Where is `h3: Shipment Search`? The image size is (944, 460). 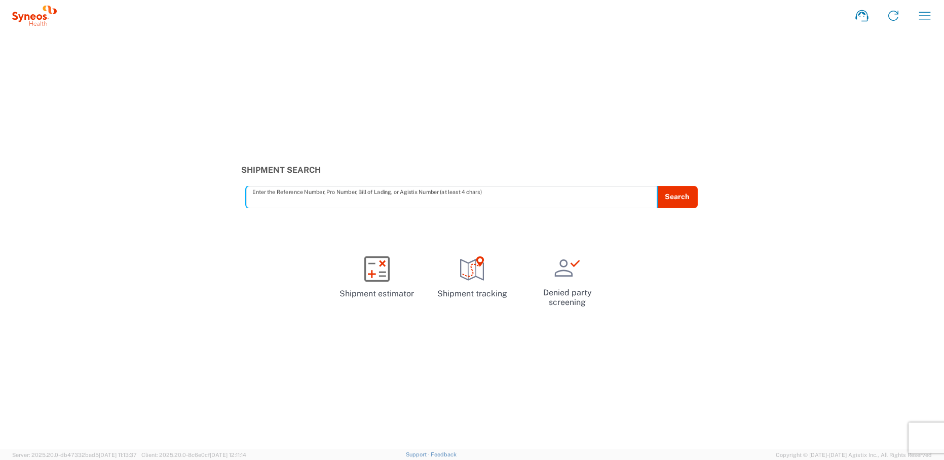
h3: Shipment Search is located at coordinates (472, 170).